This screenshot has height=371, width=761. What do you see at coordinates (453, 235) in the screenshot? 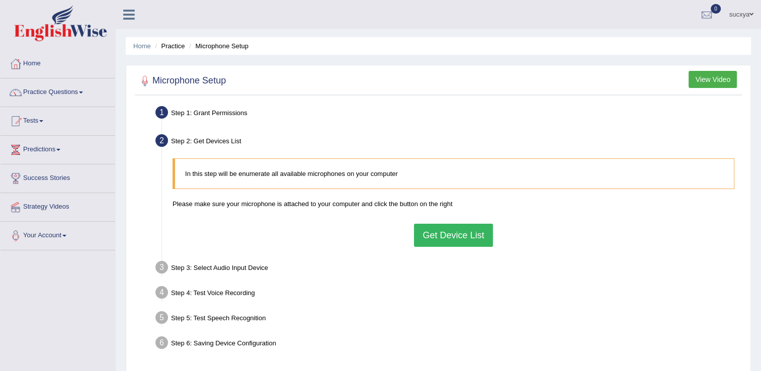
I see `button: Get Device List` at bounding box center [453, 235].